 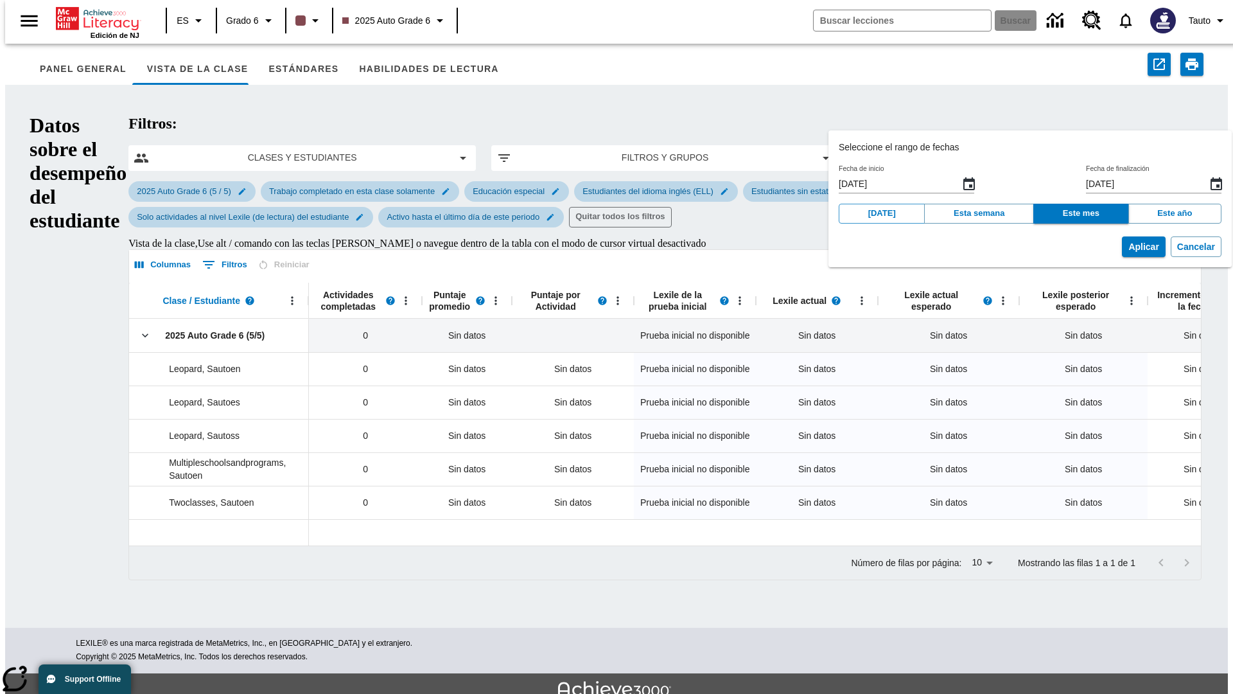 What do you see at coordinates (145, 335) in the screenshot?
I see `button: Clic aquí para contraer la fila de la clase` at bounding box center [145, 335].